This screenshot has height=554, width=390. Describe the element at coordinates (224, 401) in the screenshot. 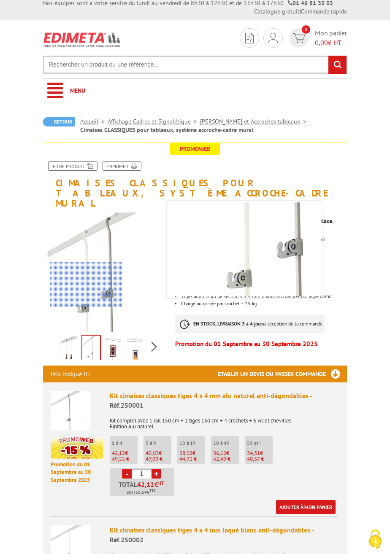

I see `div: Kit cimaises classiques tiges 4 x 4 mm alu naturel anti-dégondables -` at that location.